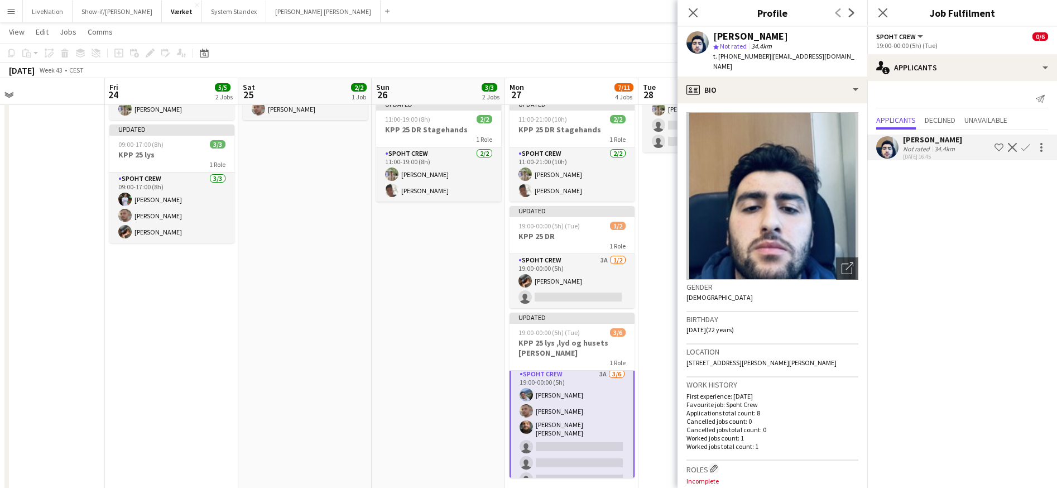 The width and height of the screenshot is (1057, 488). Describe the element at coordinates (772, 13) in the screenshot. I see `h3: Profile` at that location.